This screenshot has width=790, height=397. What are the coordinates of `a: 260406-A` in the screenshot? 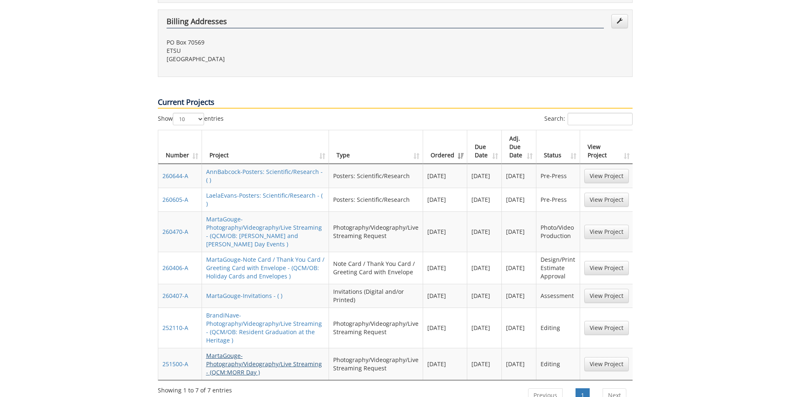 It's located at (175, 268).